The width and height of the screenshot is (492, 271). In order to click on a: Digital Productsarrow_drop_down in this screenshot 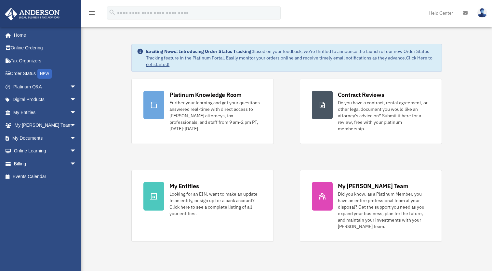, I will do `click(45, 100)`.